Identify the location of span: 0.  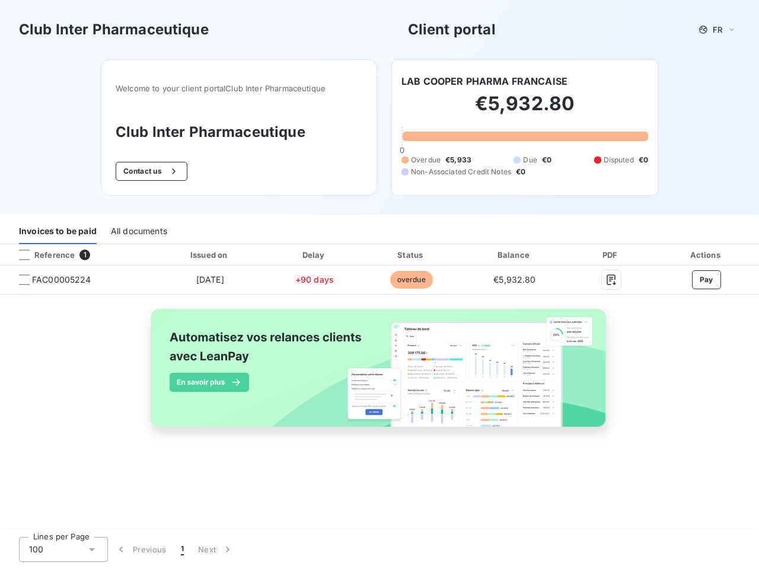
(402, 150).